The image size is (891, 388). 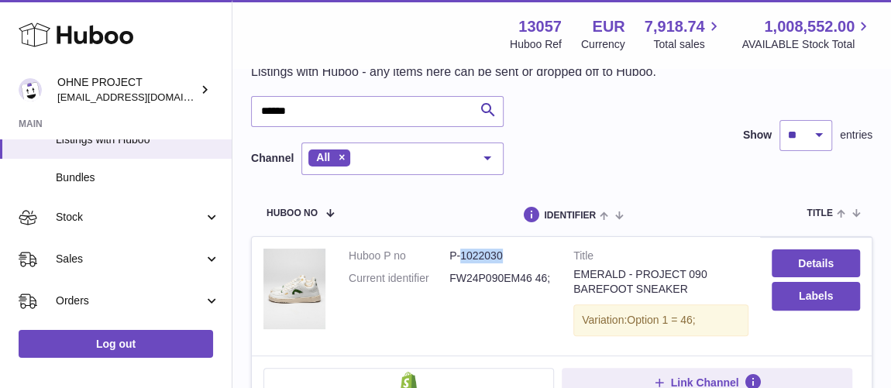 I want to click on dd: P-1022030, so click(x=500, y=256).